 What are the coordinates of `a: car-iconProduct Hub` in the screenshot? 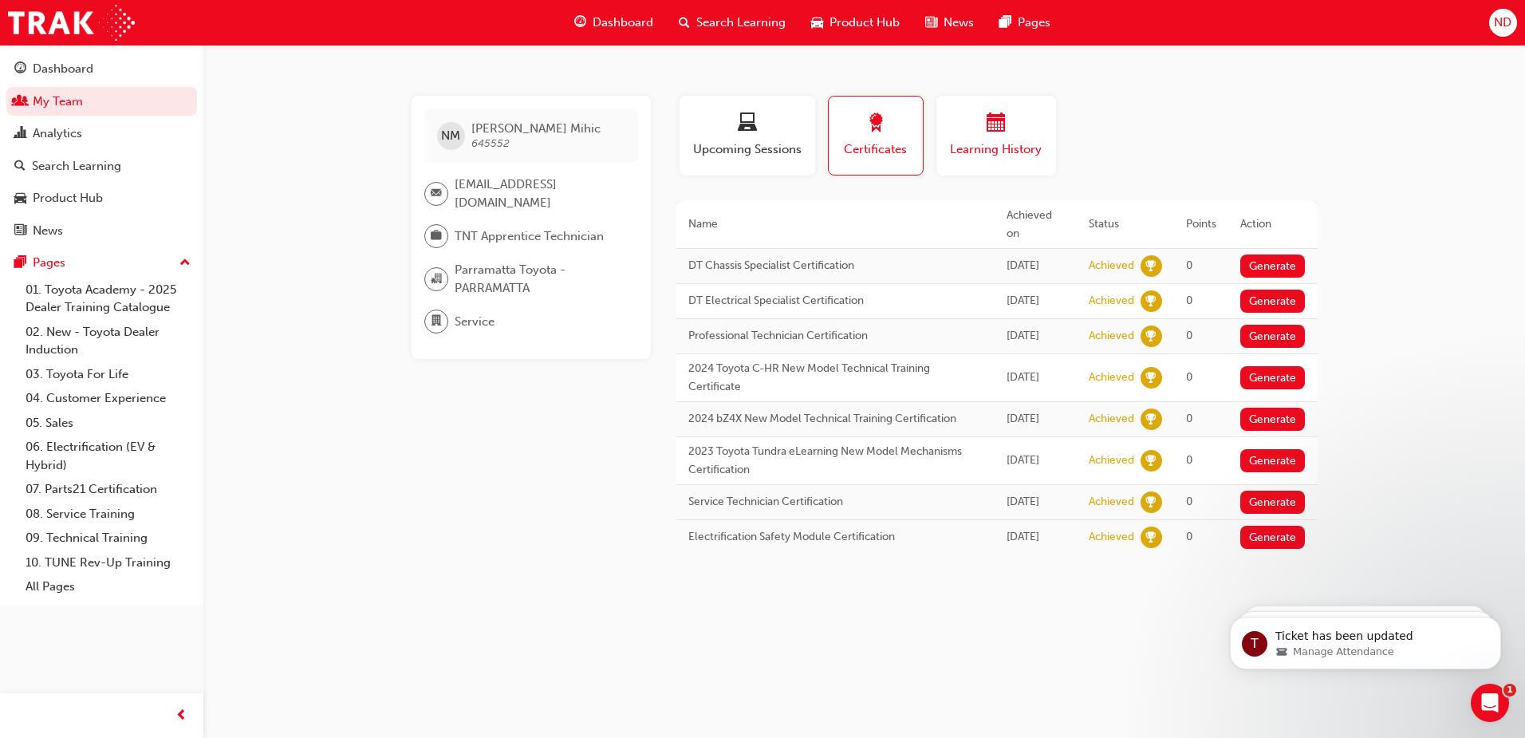 It's located at (855, 22).